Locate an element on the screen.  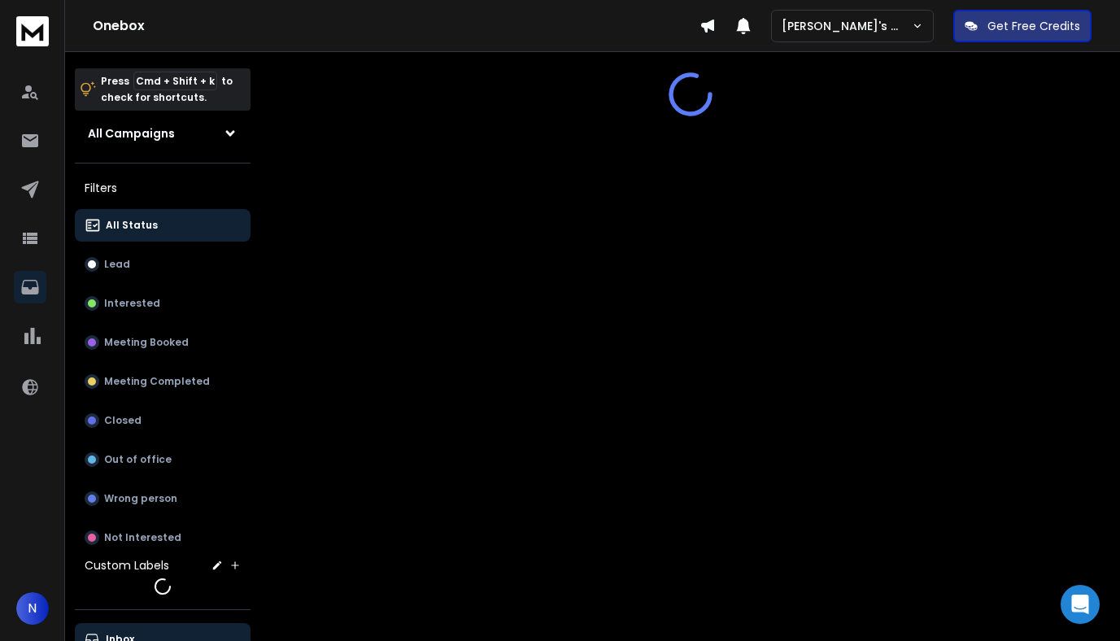
span: Cmd + Shift + k is located at coordinates (175, 81).